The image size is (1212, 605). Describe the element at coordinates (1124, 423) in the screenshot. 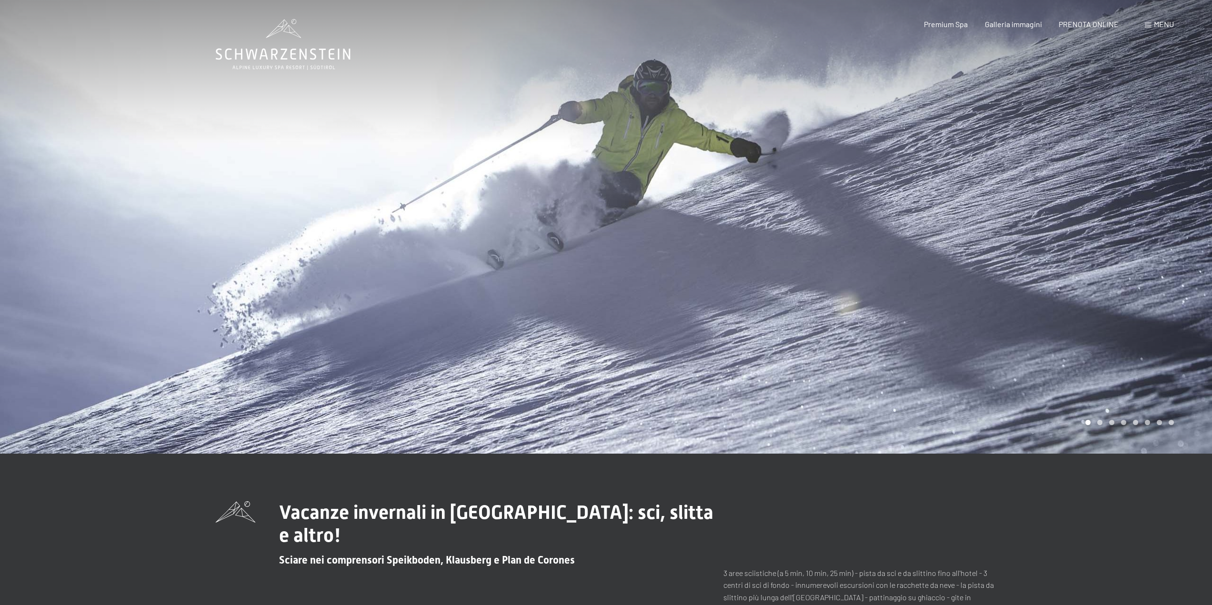

I see `div: Carousel Page 4` at that location.